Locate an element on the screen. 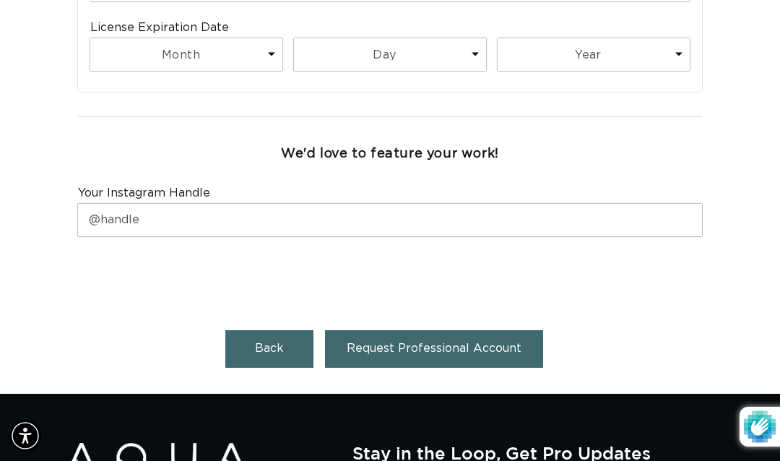 Image resolution: width=780 pixels, height=461 pixels. label: License Expiration Date is located at coordinates (160, 27).